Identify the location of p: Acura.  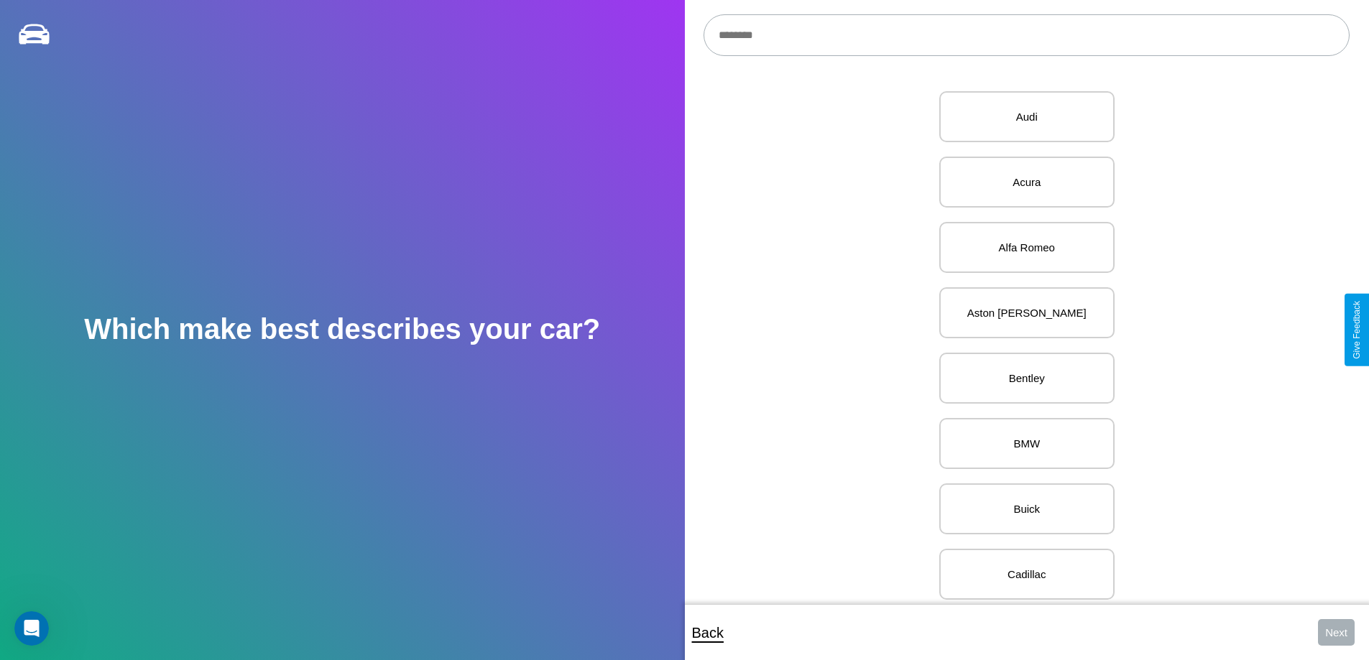
(1027, 182).